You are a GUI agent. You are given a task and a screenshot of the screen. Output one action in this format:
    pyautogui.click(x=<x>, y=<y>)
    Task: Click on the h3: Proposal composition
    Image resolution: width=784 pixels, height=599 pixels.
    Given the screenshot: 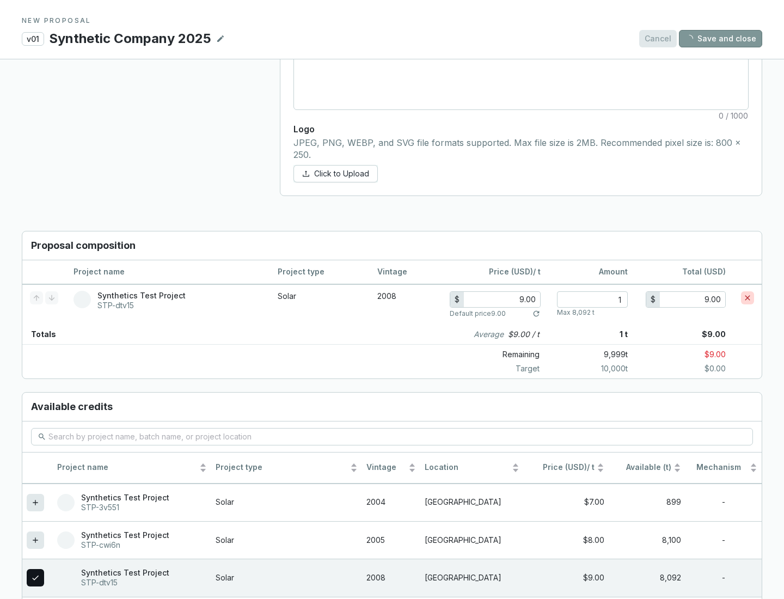 What is the action you would take?
    pyautogui.click(x=392, y=246)
    